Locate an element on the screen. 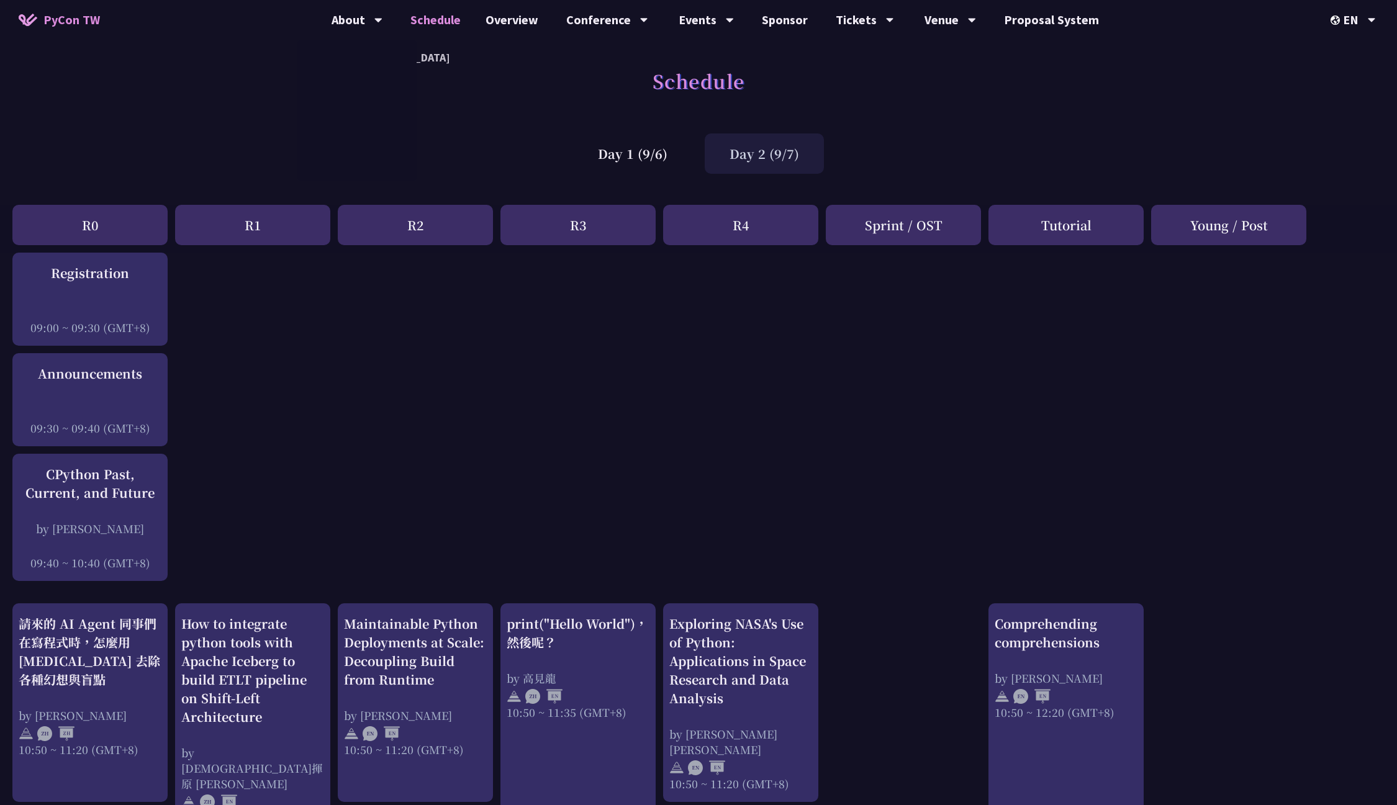 This screenshot has width=1397, height=805. div: Maintainable Python Deployments at Scale: Decoupling Build from Runtime is located at coordinates (415, 652).